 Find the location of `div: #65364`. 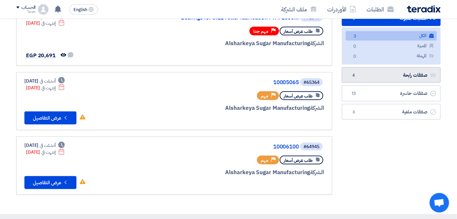

div: #65364 is located at coordinates (312, 83).